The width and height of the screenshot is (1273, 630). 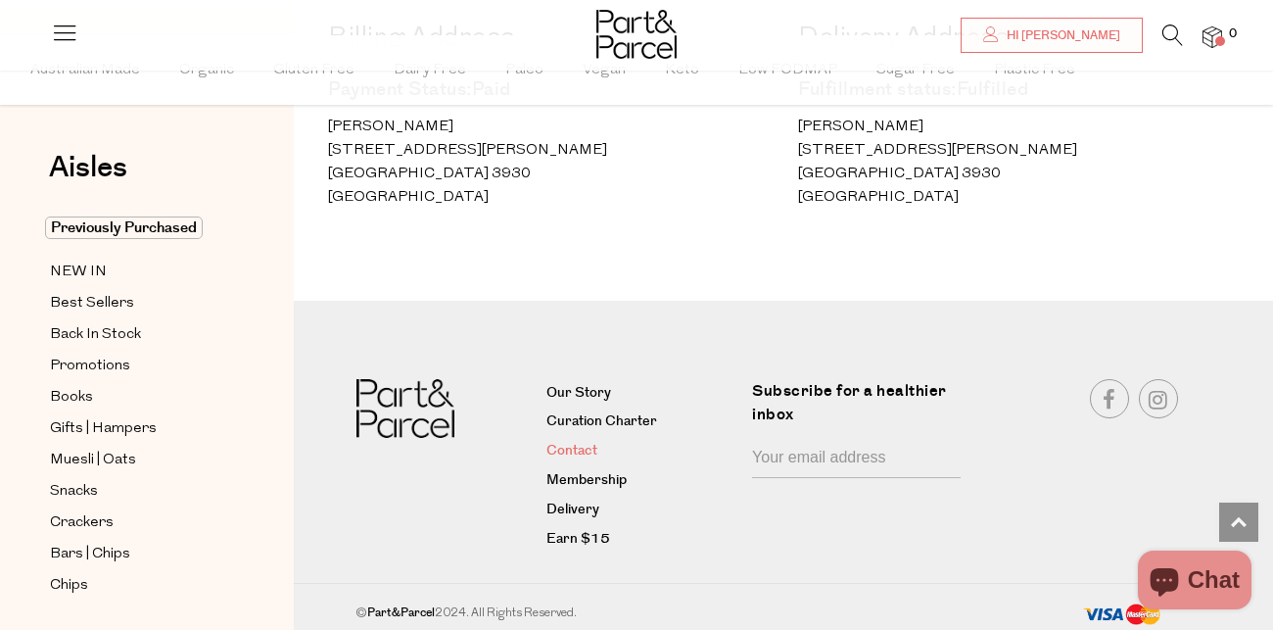 What do you see at coordinates (139, 365) in the screenshot?
I see `a: Promotions` at bounding box center [139, 365].